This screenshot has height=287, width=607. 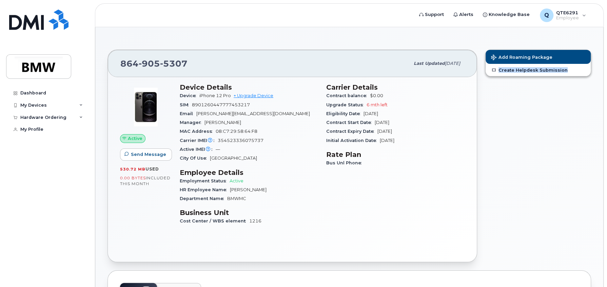 I want to click on span: City Of Use, so click(x=195, y=158).